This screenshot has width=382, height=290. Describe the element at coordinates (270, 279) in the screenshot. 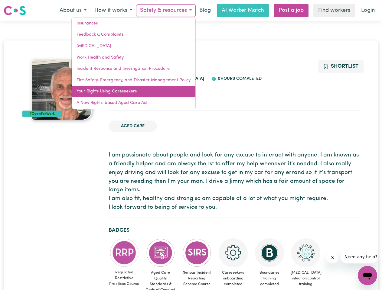

I see `span: Boundaries training completed` at that location.